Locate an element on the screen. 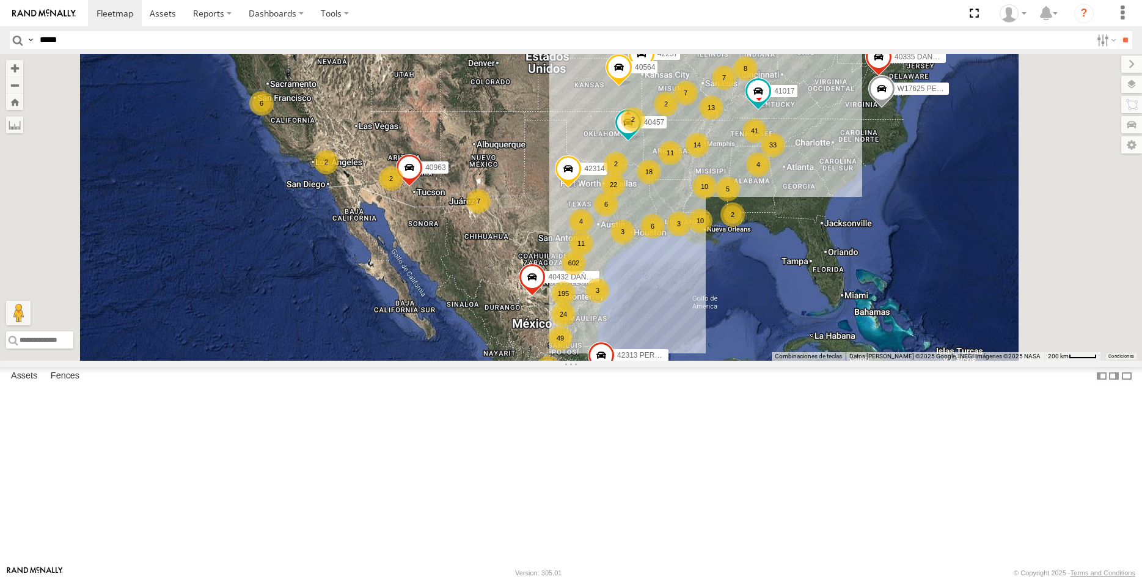 The width and height of the screenshot is (1142, 579). div: 41 is located at coordinates (755, 131).